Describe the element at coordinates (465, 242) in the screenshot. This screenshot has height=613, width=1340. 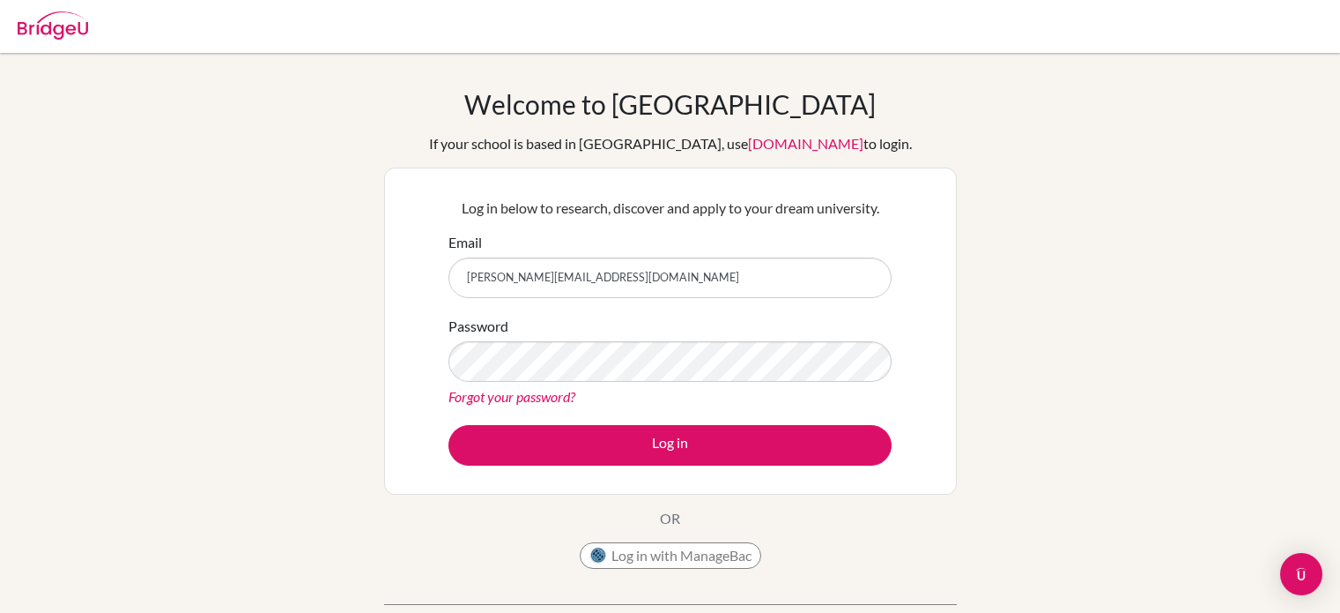
I see `label: Email` at that location.